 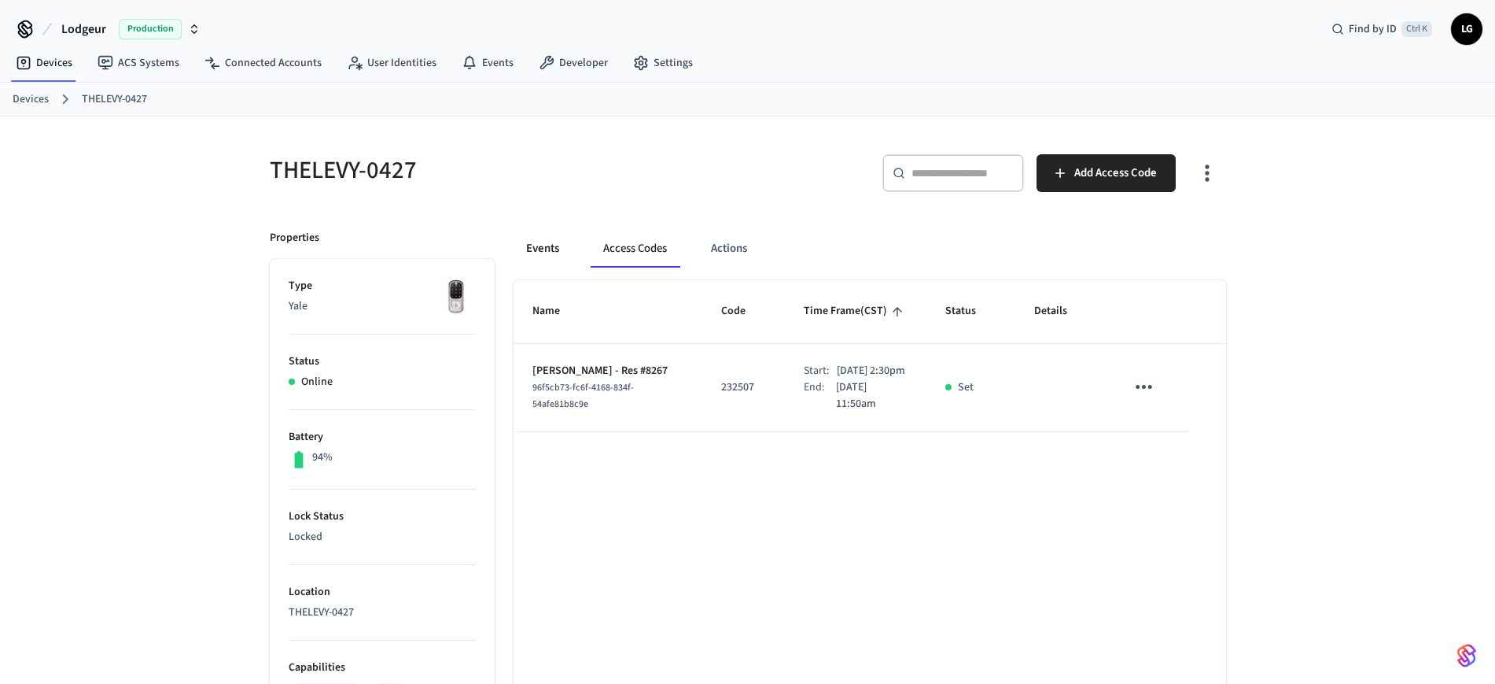 I want to click on span: 96f5cb73-fc6f-4168-834f-54afe81b8c9e, so click(x=583, y=396).